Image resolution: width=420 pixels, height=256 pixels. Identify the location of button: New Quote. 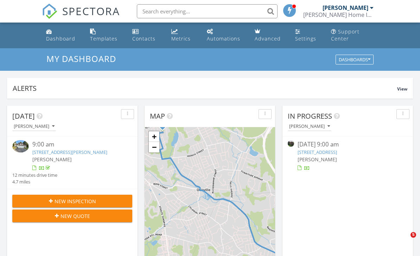
(72, 216).